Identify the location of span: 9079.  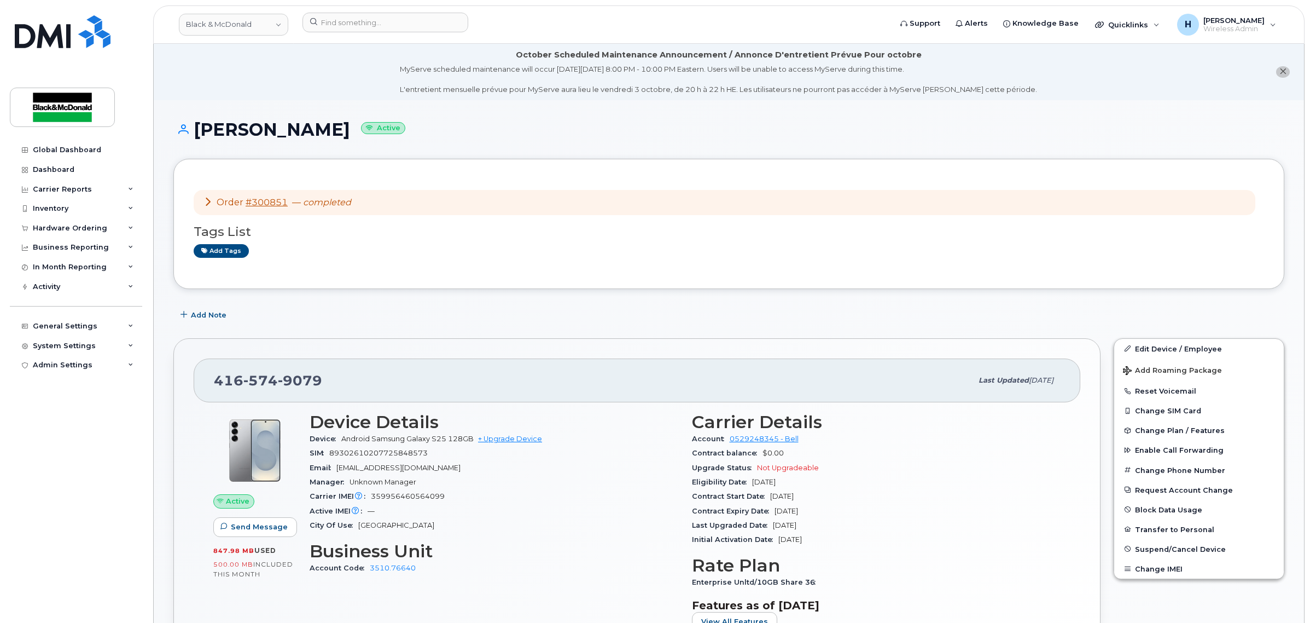
(300, 380).